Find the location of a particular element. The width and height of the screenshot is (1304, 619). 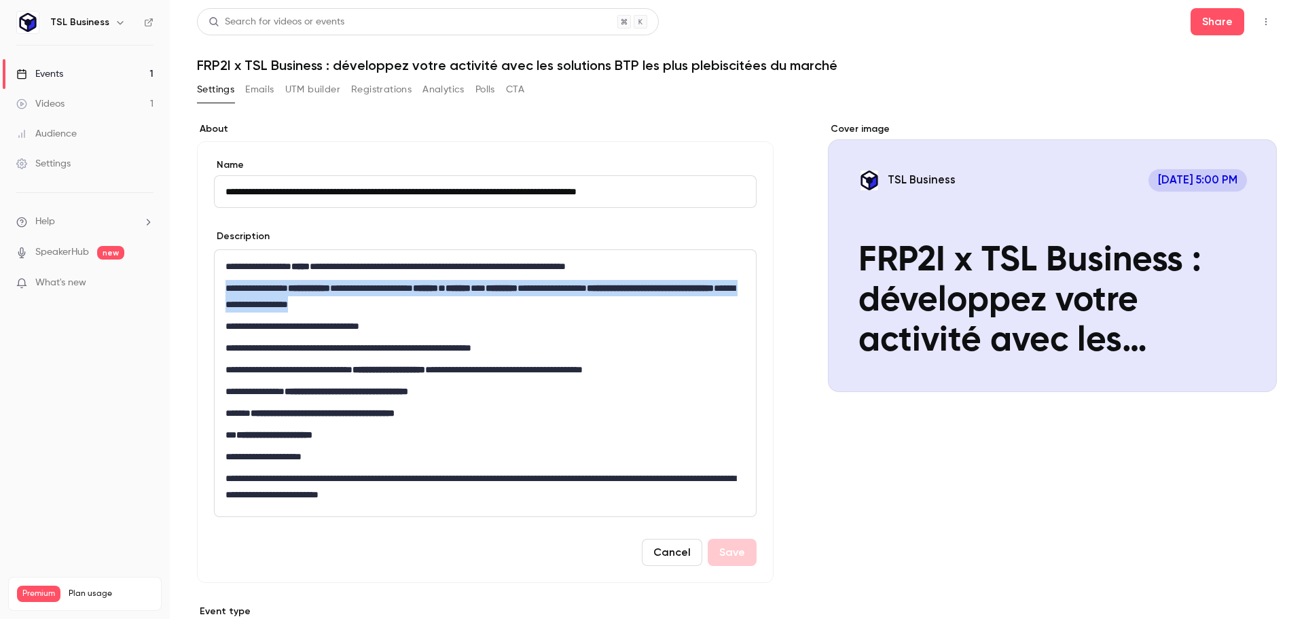

button: Registrations is located at coordinates (381, 90).